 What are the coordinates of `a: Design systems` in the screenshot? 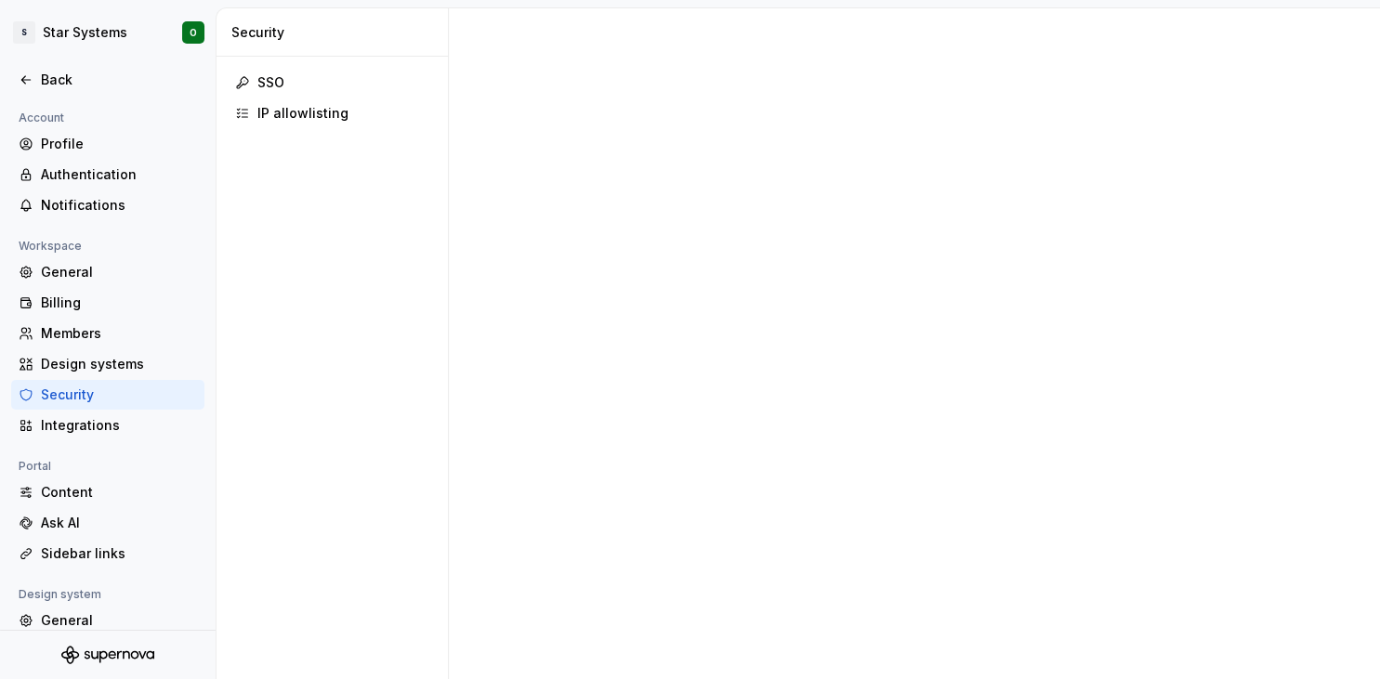 It's located at (108, 364).